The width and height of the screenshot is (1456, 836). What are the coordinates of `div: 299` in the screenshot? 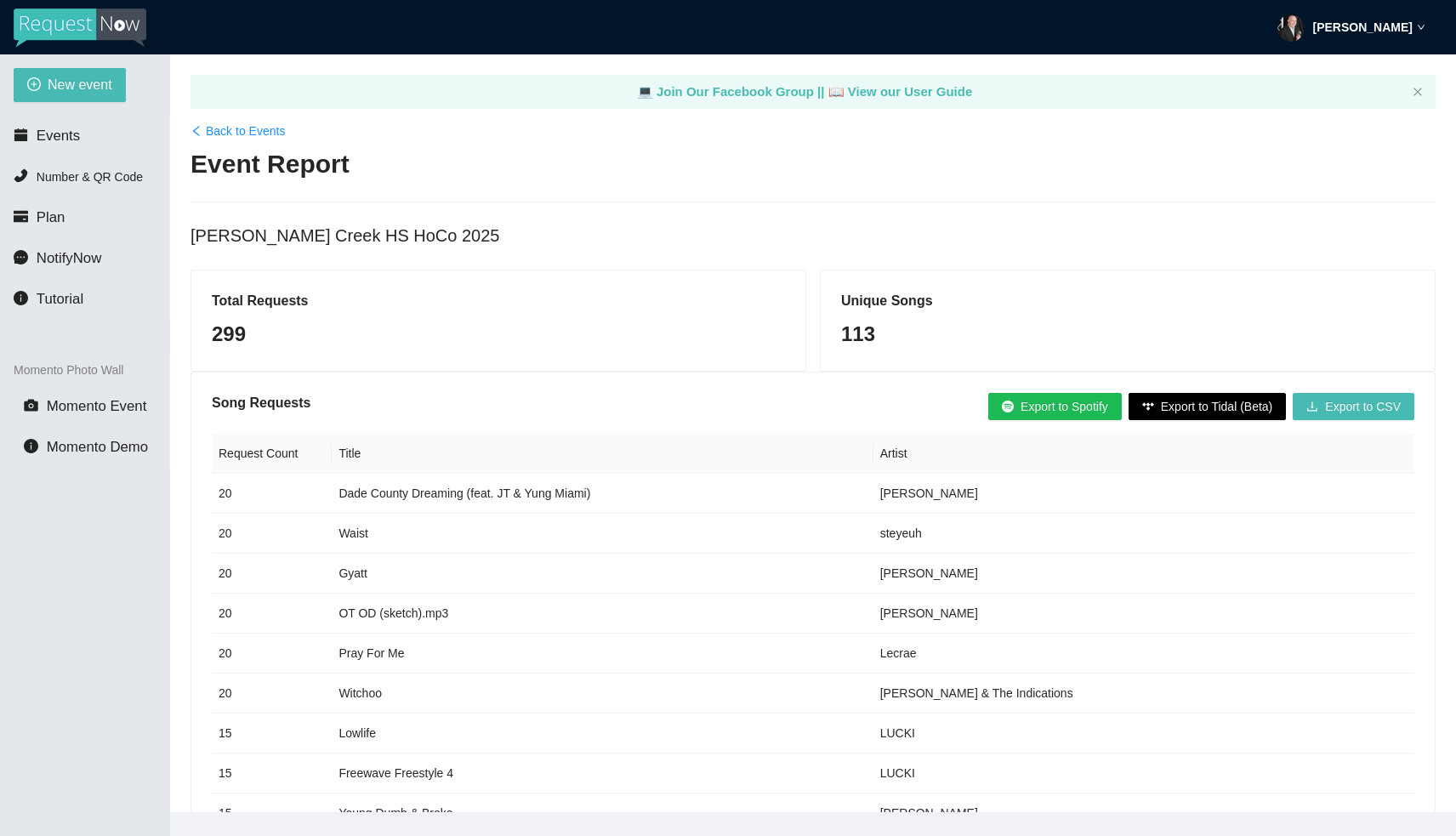 It's located at (499, 334).